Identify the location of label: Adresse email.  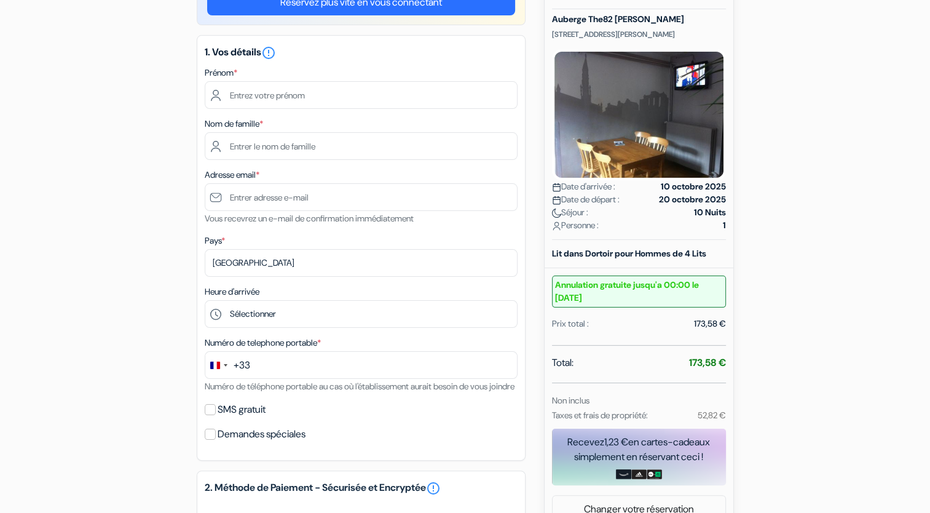
(232, 175).